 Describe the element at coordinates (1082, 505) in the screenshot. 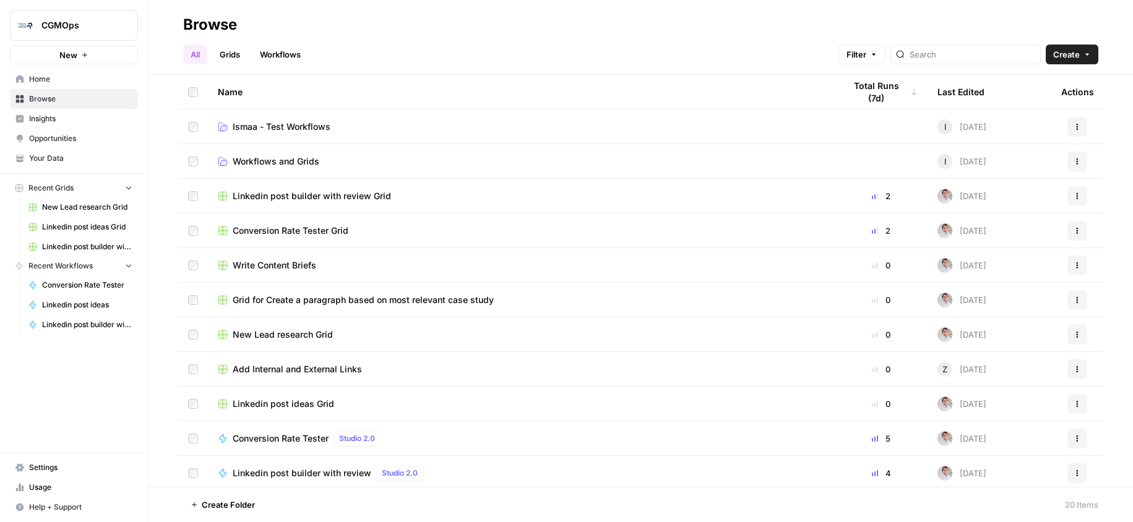

I see `div: 20 Items` at that location.